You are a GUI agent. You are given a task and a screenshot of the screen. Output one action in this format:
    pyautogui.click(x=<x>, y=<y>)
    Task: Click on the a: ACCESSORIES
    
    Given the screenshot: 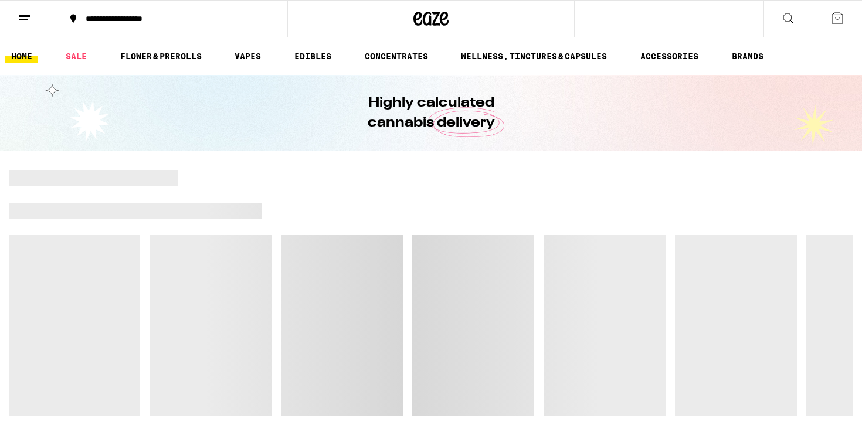 What is the action you would take?
    pyautogui.click(x=669, y=56)
    